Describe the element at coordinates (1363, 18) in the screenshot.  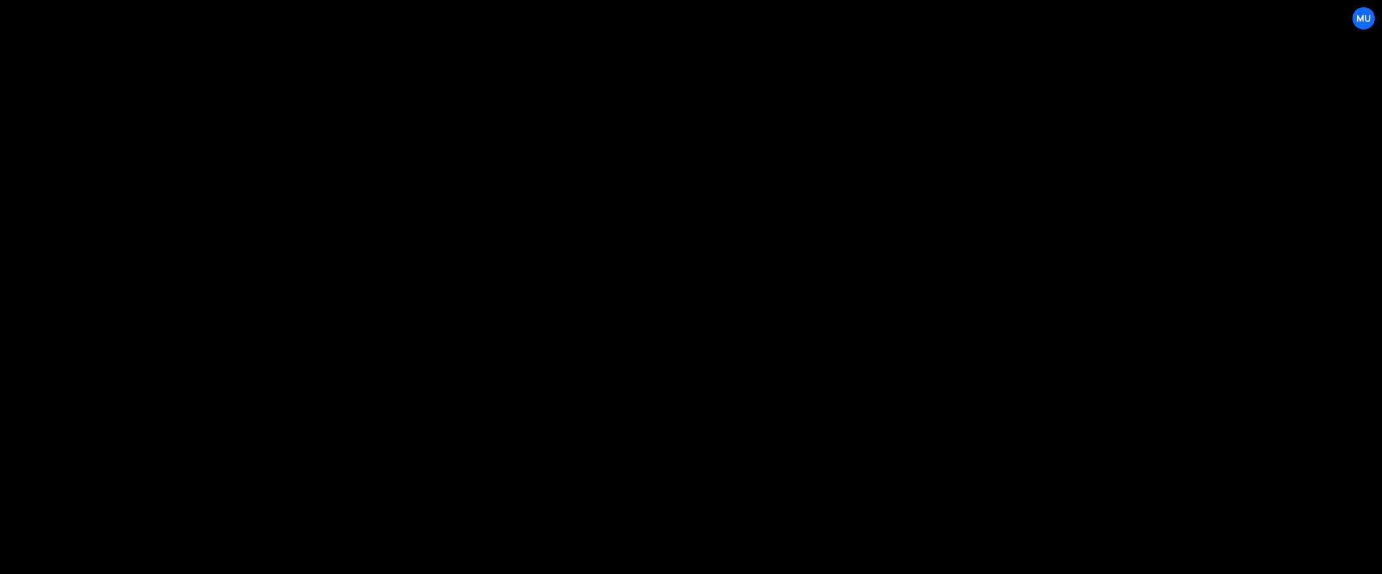
I see `div: Mu` at that location.